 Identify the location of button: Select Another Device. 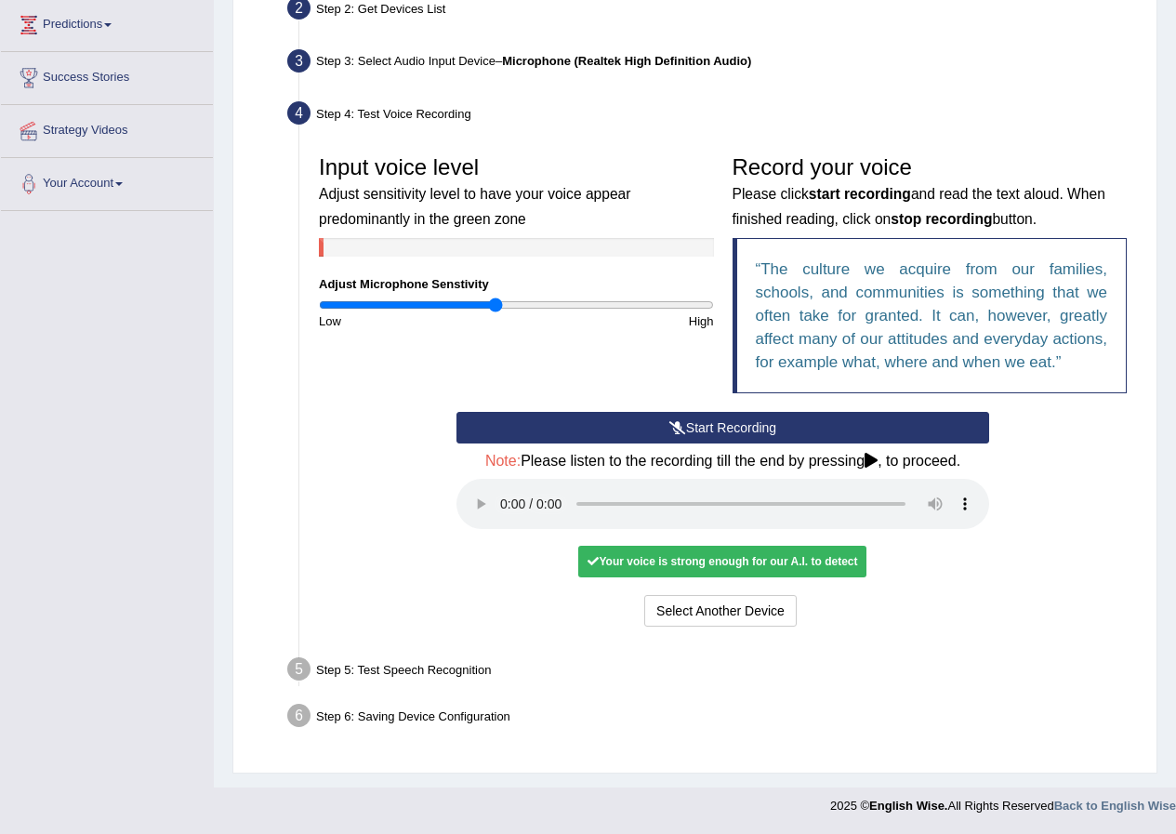
(721, 611).